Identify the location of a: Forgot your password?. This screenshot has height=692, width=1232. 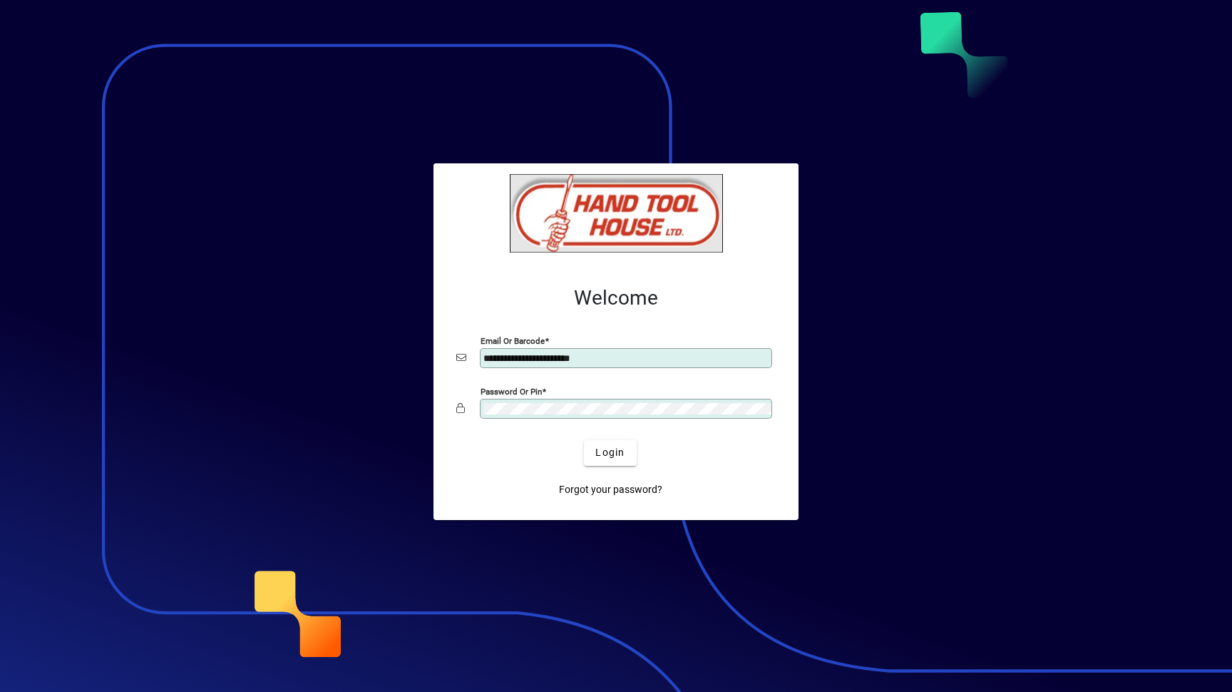
(610, 490).